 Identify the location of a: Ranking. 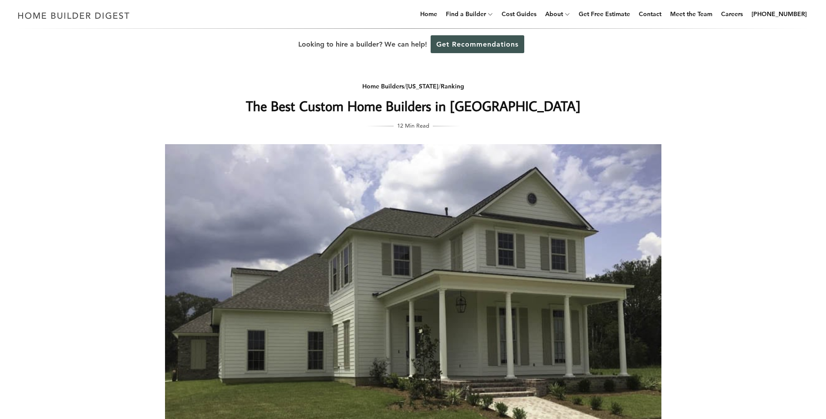
(452, 86).